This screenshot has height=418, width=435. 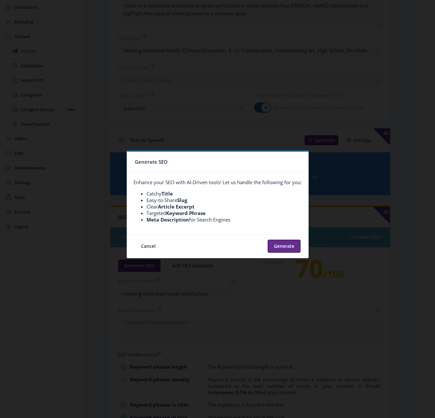 What do you see at coordinates (148, 246) in the screenshot?
I see `button: Cancel` at bounding box center [148, 246].